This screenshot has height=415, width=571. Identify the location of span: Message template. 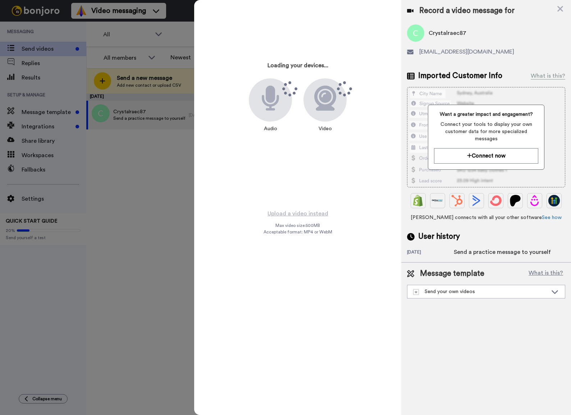
(452, 273).